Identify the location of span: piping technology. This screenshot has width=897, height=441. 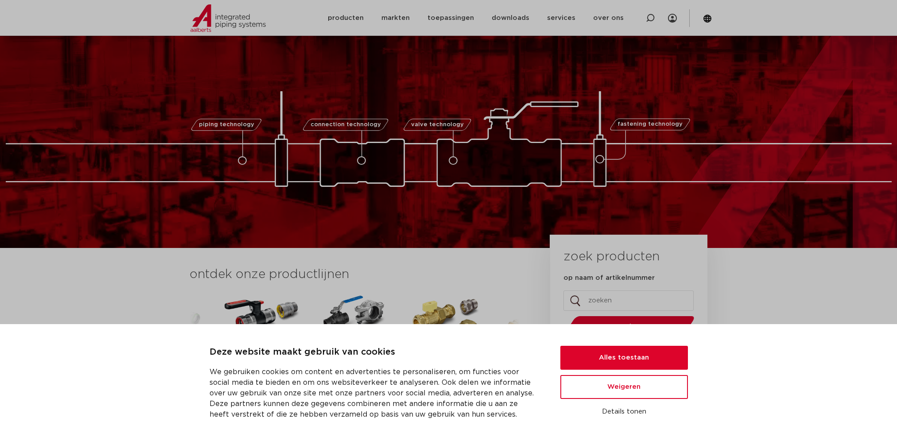
(226, 125).